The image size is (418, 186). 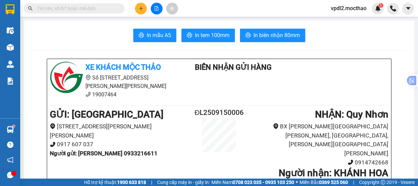 I want to click on strong: 0369 525 060, so click(x=333, y=182).